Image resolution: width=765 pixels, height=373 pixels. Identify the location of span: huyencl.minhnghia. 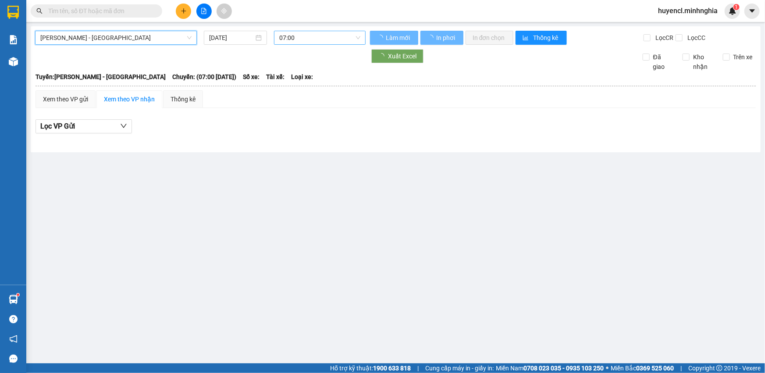
(688, 11).